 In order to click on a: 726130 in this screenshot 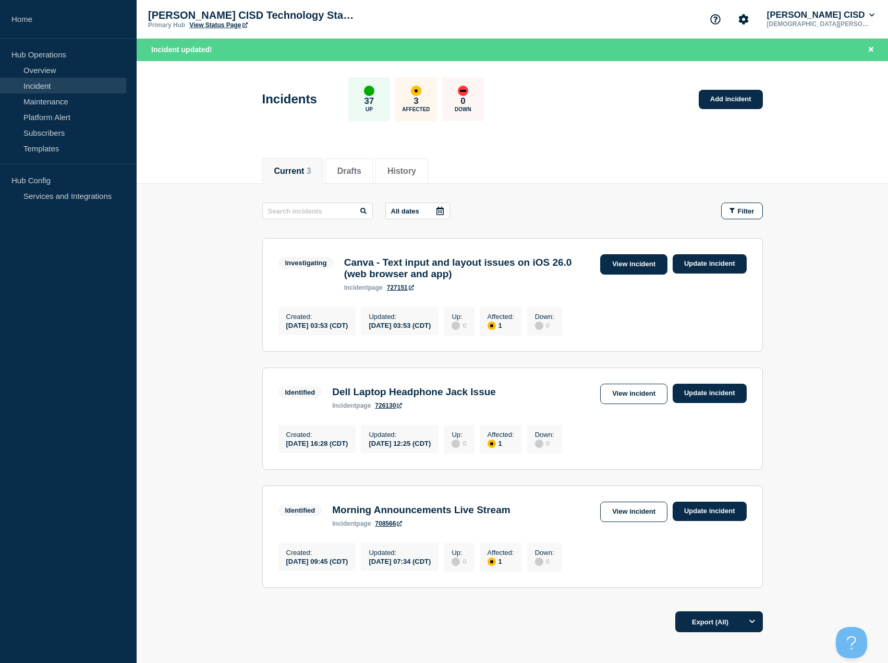, I will do `click(389, 405)`.